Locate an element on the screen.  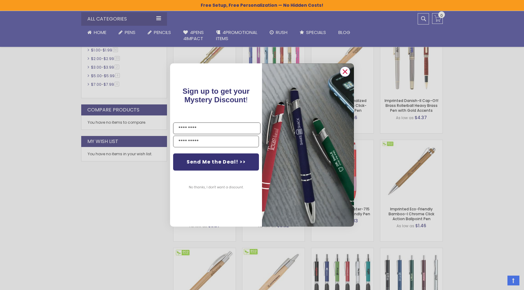
button: No thanks, I don't want a discount. is located at coordinates (216, 188).